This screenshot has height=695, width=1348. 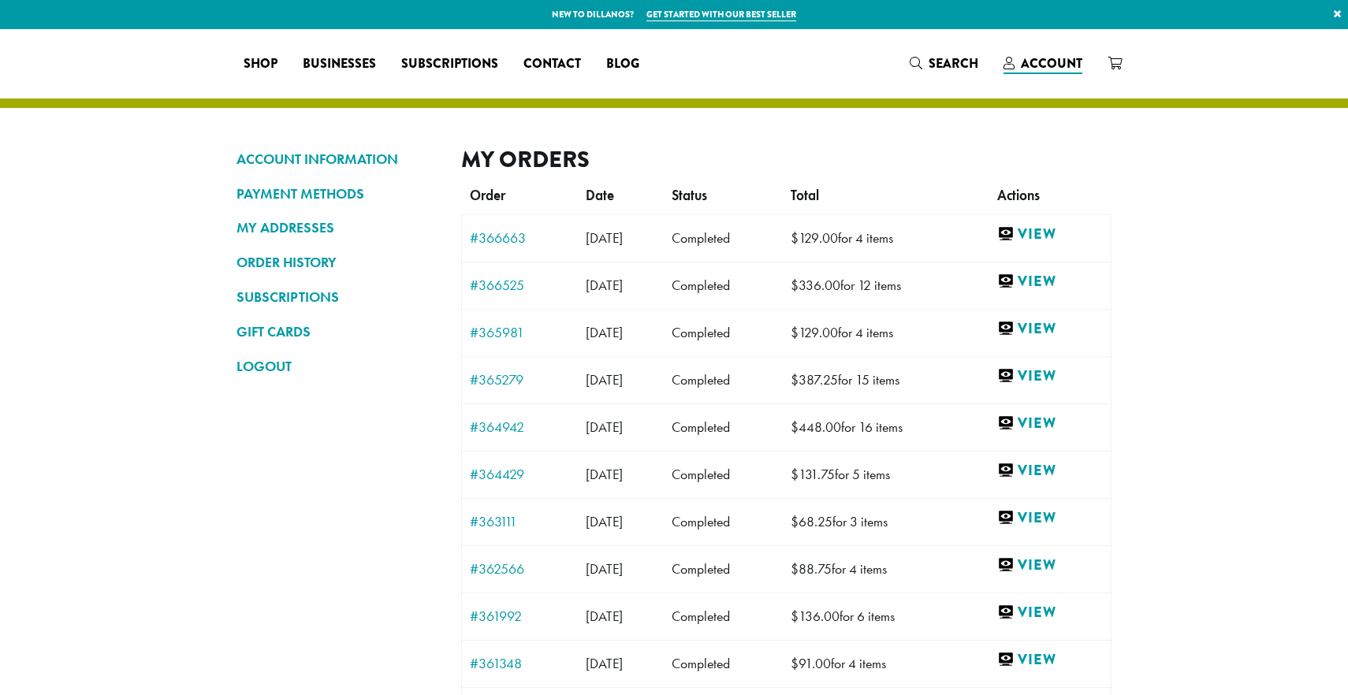 What do you see at coordinates (886, 380) in the screenshot?
I see `td: for 15 items` at bounding box center [886, 380].